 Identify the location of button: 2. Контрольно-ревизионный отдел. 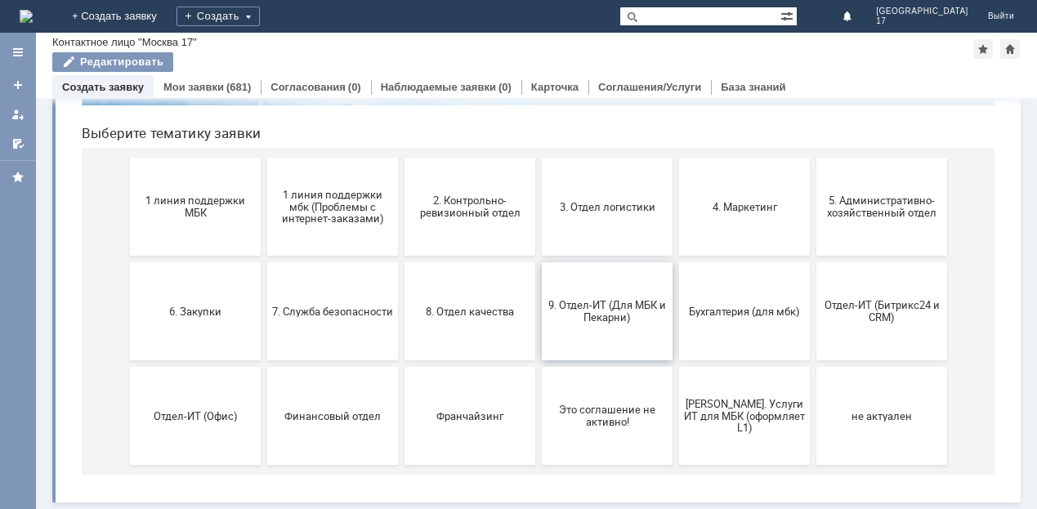
(401, 245).